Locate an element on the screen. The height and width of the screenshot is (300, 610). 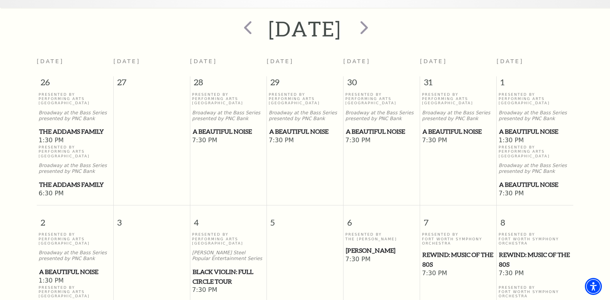
div: Accessibility Menu is located at coordinates (594, 286).